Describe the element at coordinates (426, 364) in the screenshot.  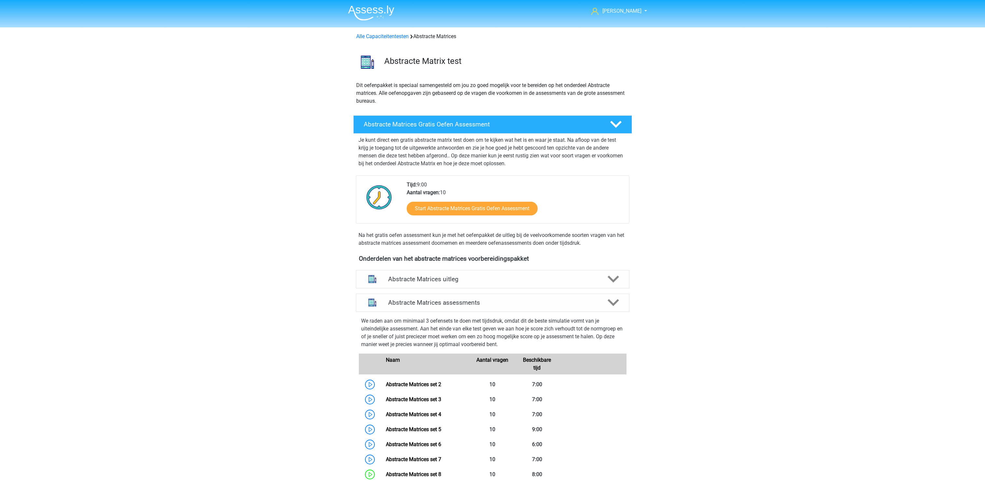
I see `div: Naam` at that location.